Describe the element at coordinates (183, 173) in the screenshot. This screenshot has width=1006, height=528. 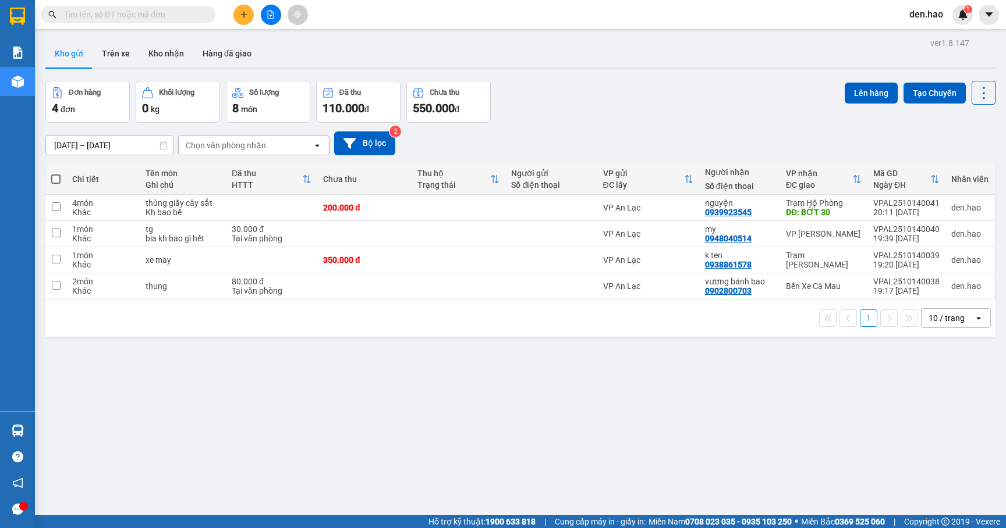
I see `div: Tên món` at that location.